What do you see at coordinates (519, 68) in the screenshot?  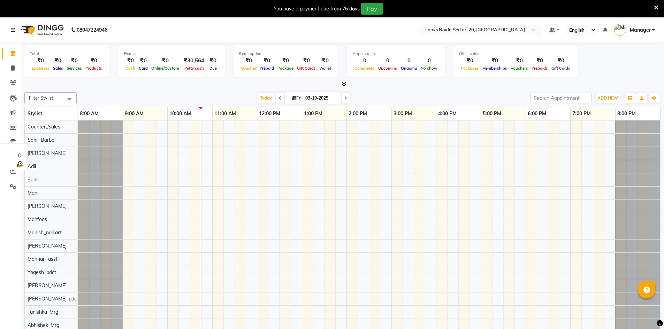 I see `span: Vouchers` at bounding box center [519, 68].